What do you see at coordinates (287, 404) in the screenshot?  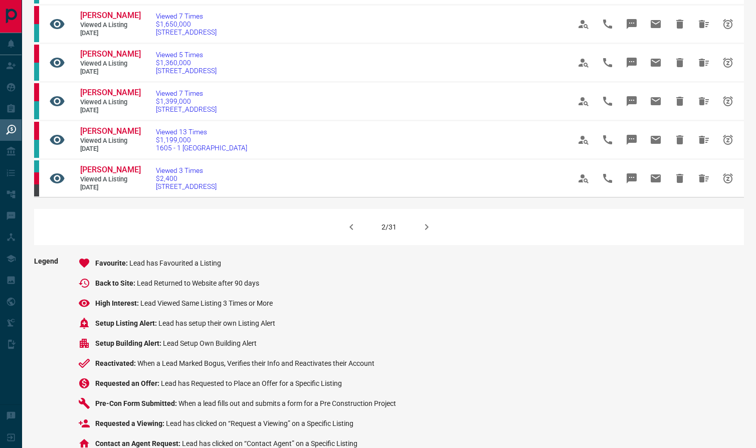 I see `span: When a lead fills out and submits a form for a Pre Construction Project` at bounding box center [287, 404].